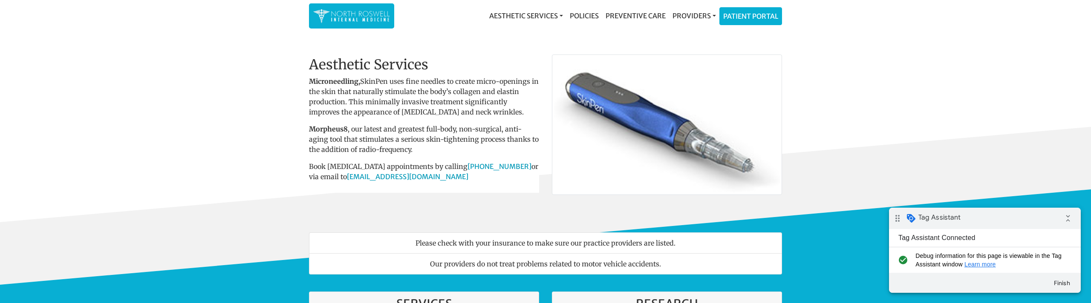  Describe the element at coordinates (173, 75) in the screenshot. I see `button: Finish` at that location.